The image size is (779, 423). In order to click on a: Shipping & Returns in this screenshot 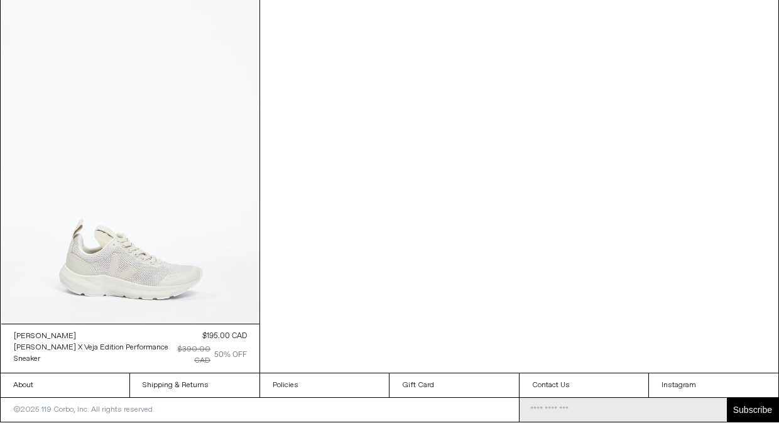, I will do `click(194, 385)`.